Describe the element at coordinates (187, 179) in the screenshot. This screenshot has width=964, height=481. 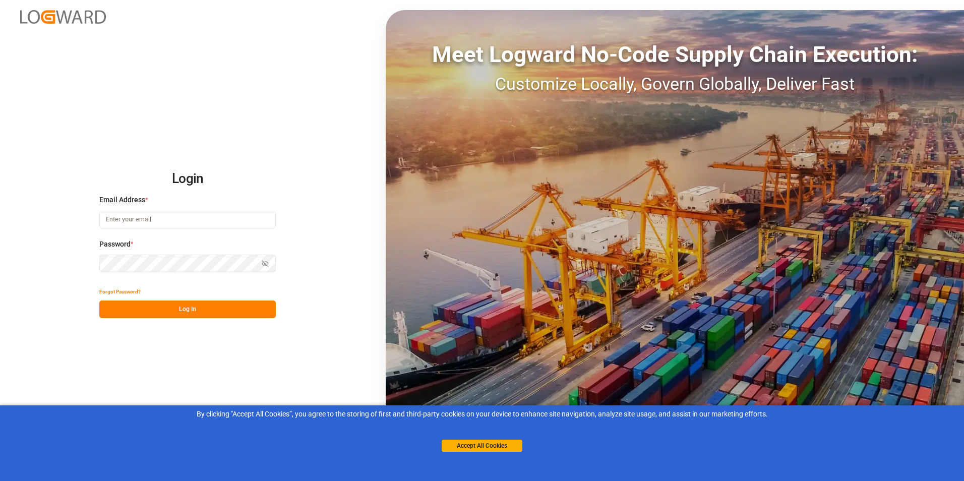
I see `h2: Login` at that location.